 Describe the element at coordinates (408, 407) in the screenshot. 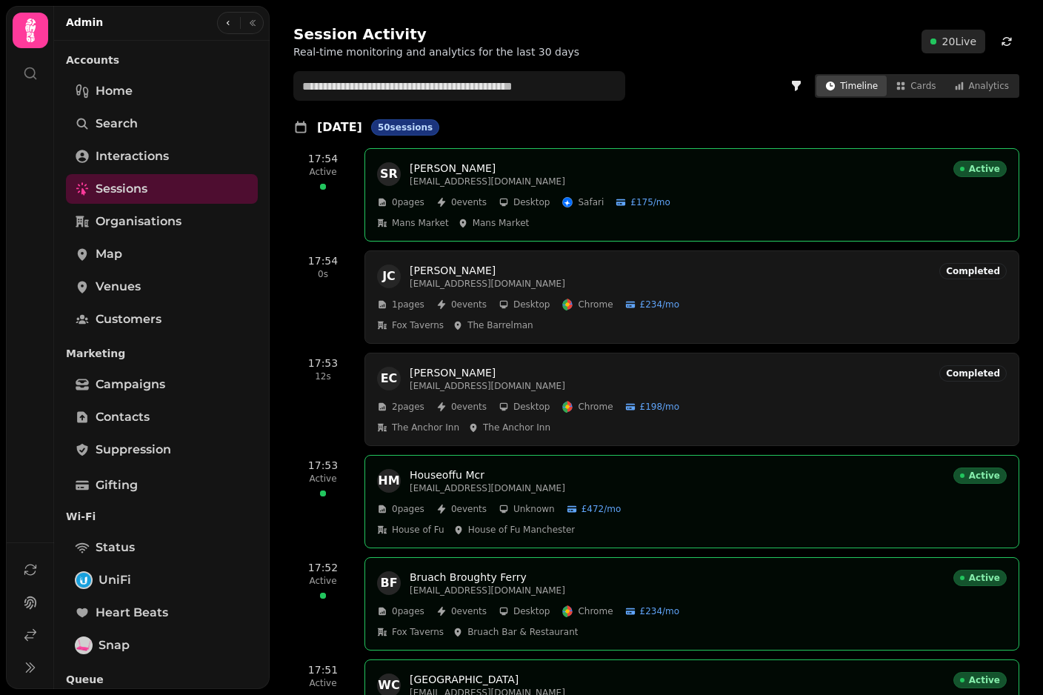

I see `span: 2 pages` at that location.